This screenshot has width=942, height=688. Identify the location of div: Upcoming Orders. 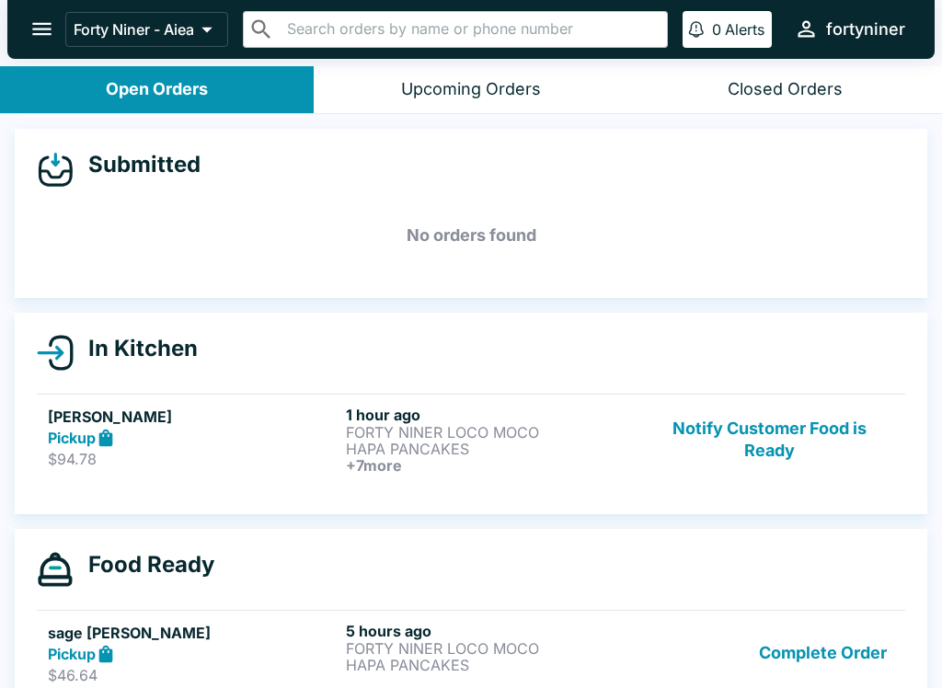
(471, 89).